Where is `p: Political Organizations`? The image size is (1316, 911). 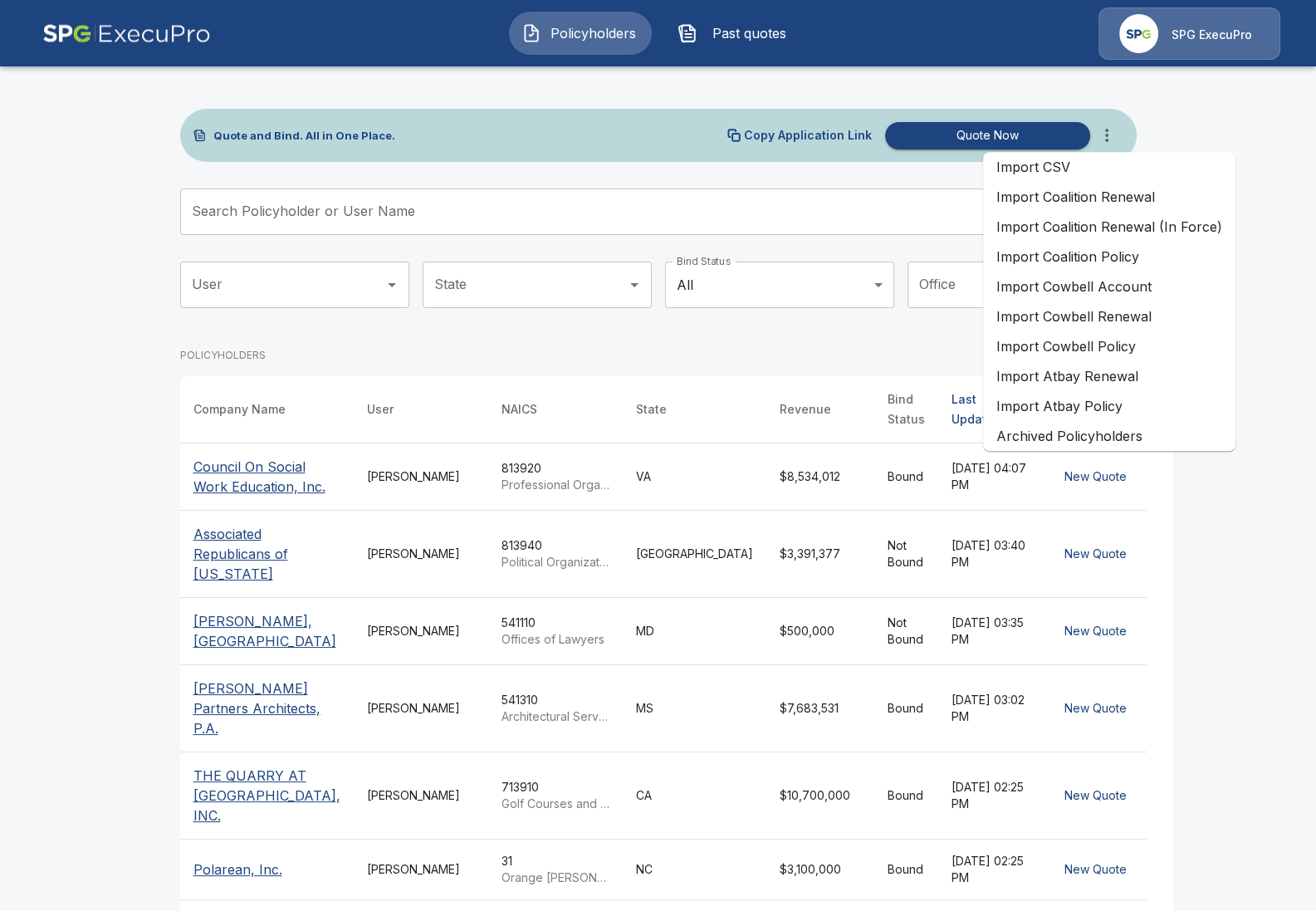 p: Political Organizations is located at coordinates (556, 563).